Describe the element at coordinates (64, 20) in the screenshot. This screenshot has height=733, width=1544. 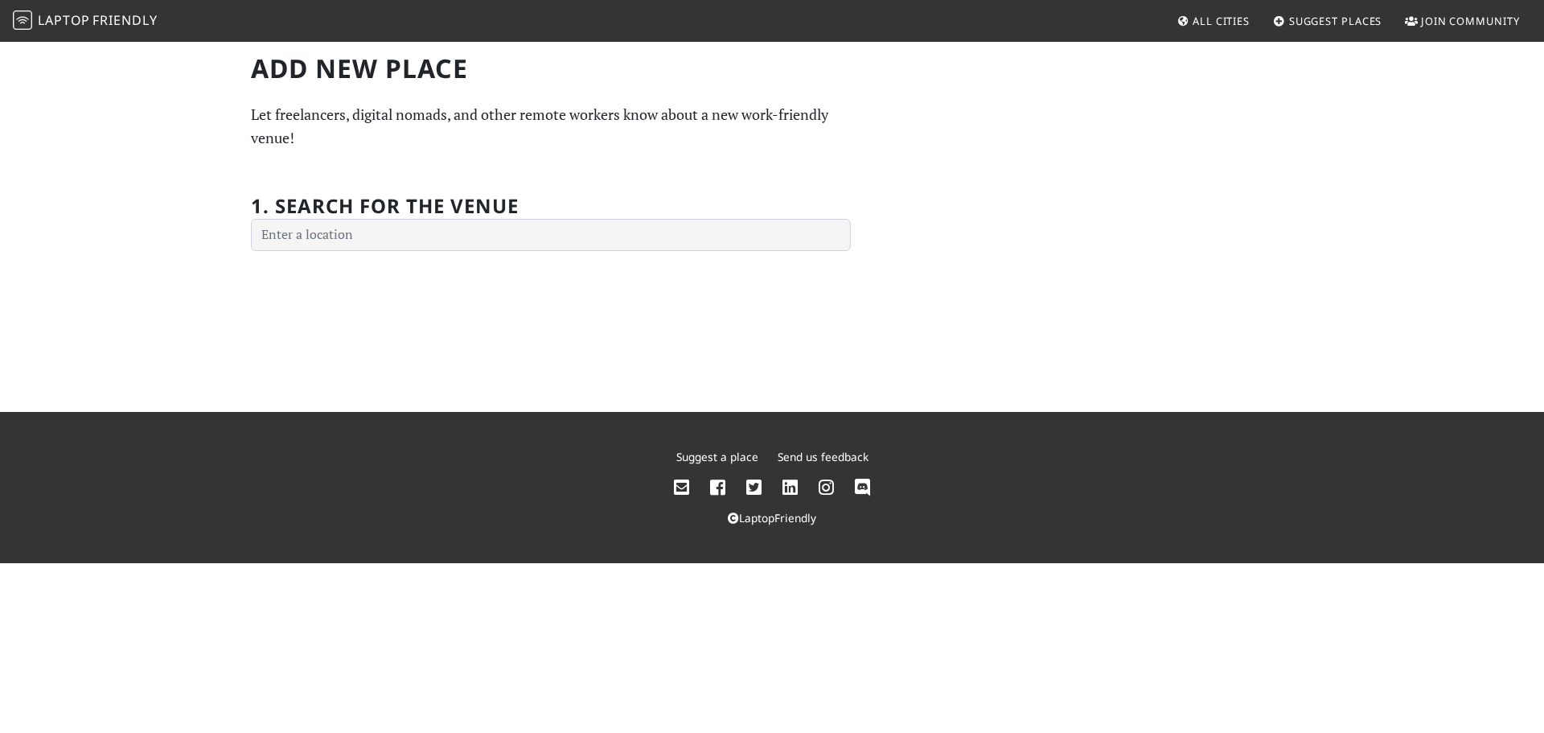
I see `span: Laptop` at that location.